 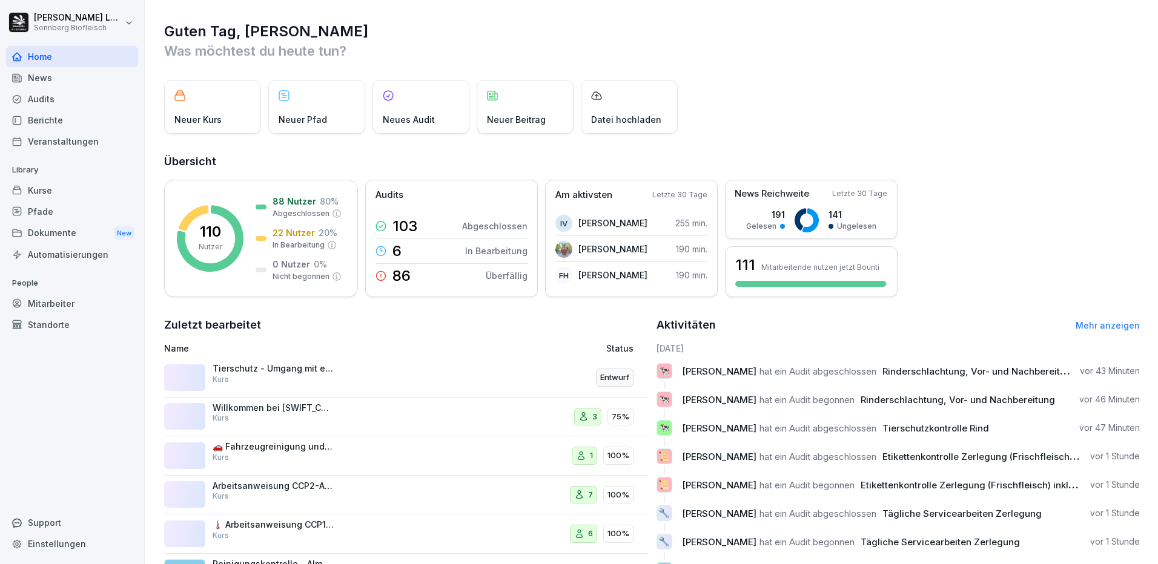 What do you see at coordinates (320, 264) in the screenshot?
I see `p: 0 %` at bounding box center [320, 264].